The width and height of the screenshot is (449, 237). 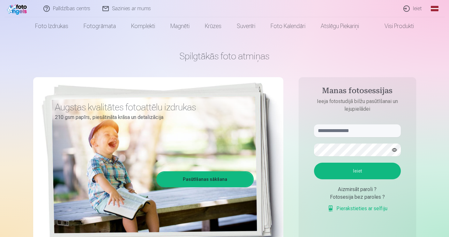 What do you see at coordinates (180, 26) in the screenshot?
I see `a: Magnēti` at bounding box center [180, 26].